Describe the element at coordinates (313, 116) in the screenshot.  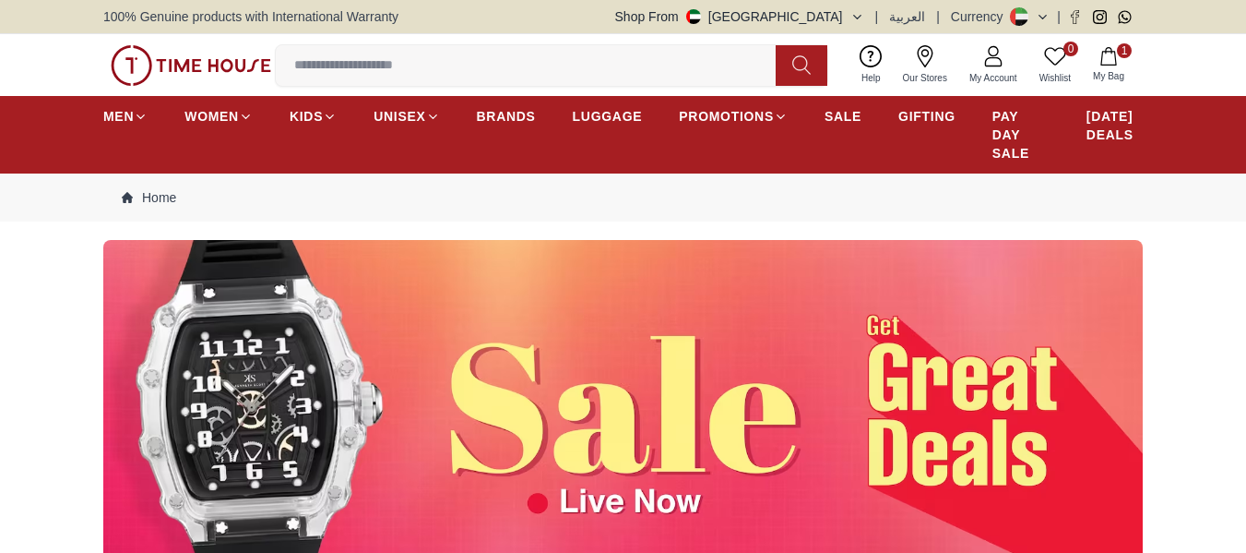
I see `a: KIDS` at that location.